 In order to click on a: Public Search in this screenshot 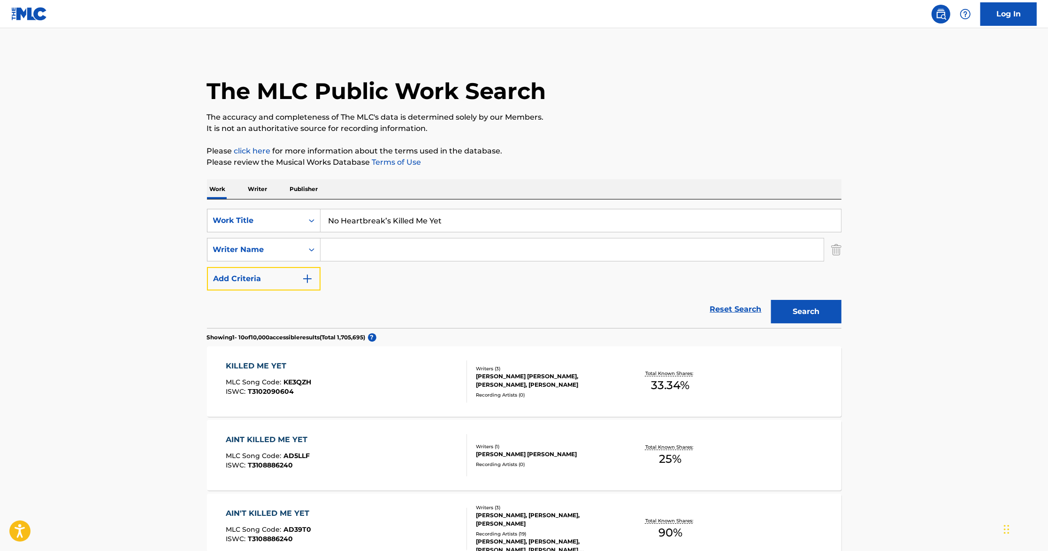, I will do `click(941, 14)`.